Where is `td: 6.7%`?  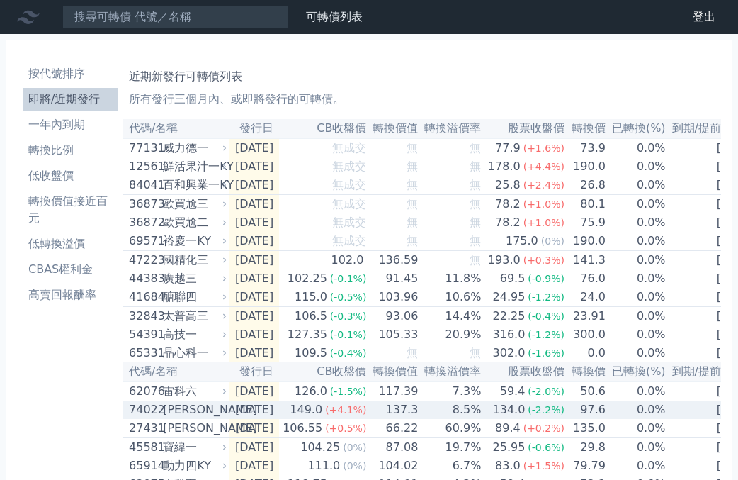 td: 6.7% is located at coordinates (450, 465).